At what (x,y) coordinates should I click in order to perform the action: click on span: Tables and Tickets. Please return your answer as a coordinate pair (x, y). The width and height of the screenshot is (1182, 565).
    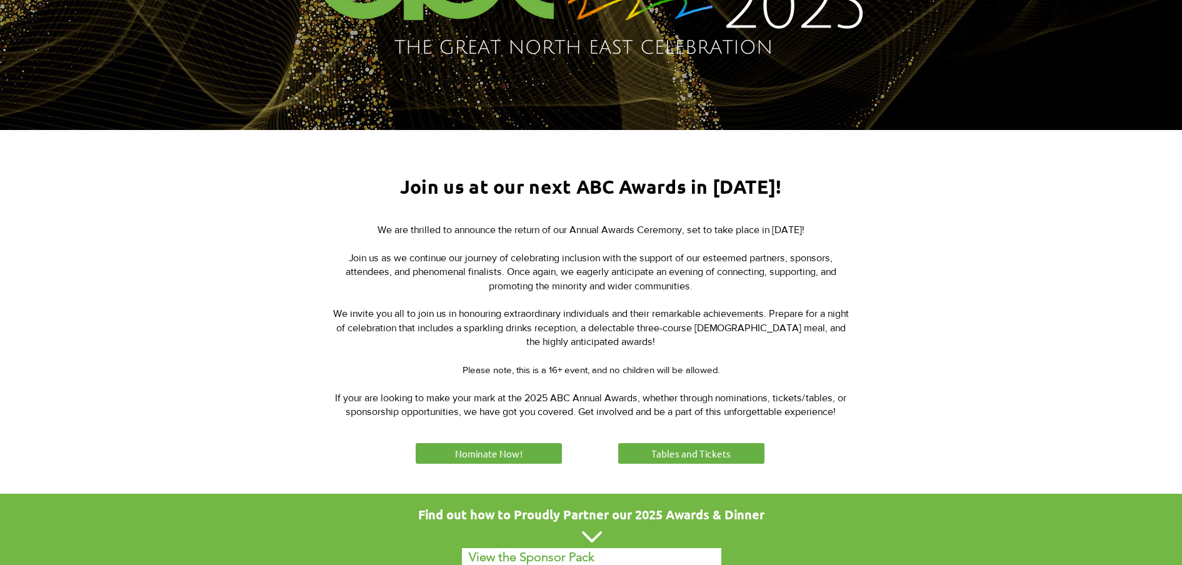
    Looking at the image, I should click on (691, 453).